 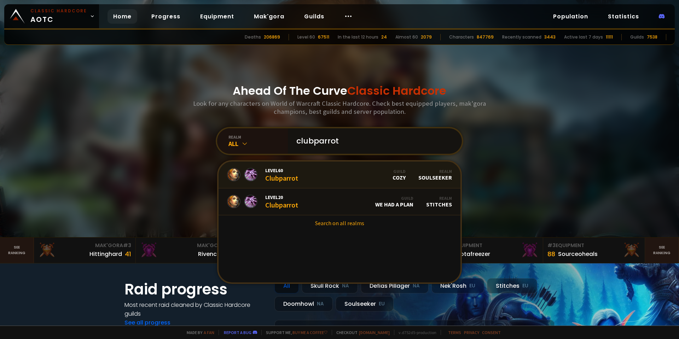 I want to click on div: Characters, so click(x=461, y=37).